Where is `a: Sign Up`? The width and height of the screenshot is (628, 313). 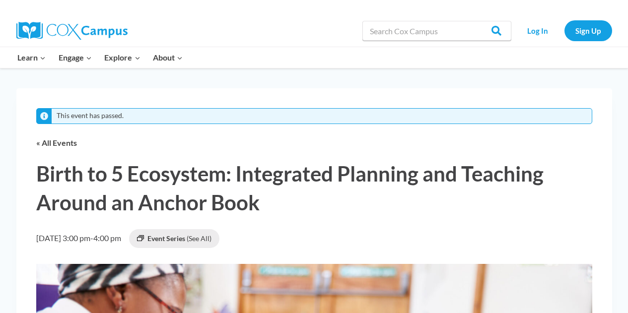 a: Sign Up is located at coordinates (589, 30).